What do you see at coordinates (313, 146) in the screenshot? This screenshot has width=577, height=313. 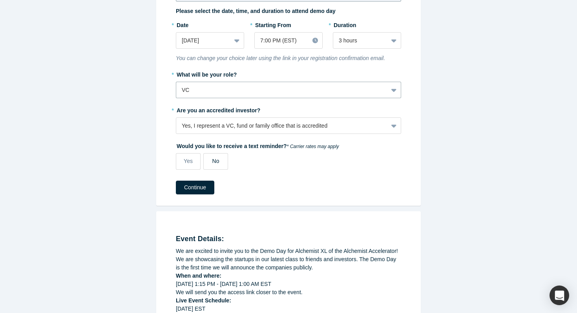 I see `em: * Carrier rates may apply` at bounding box center [313, 146].